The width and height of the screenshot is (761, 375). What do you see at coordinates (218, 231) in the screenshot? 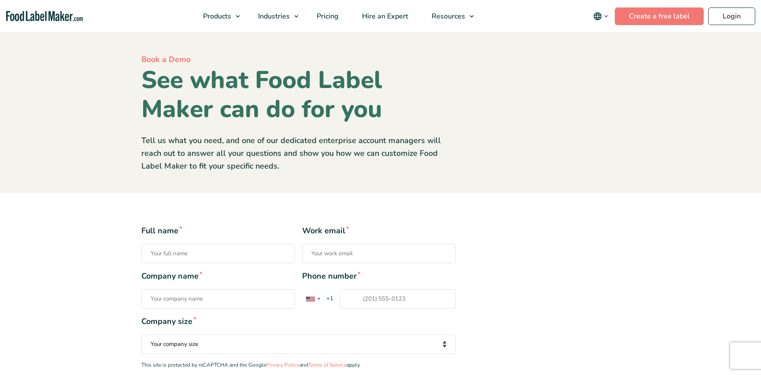
I see `span: Full name` at bounding box center [218, 231].